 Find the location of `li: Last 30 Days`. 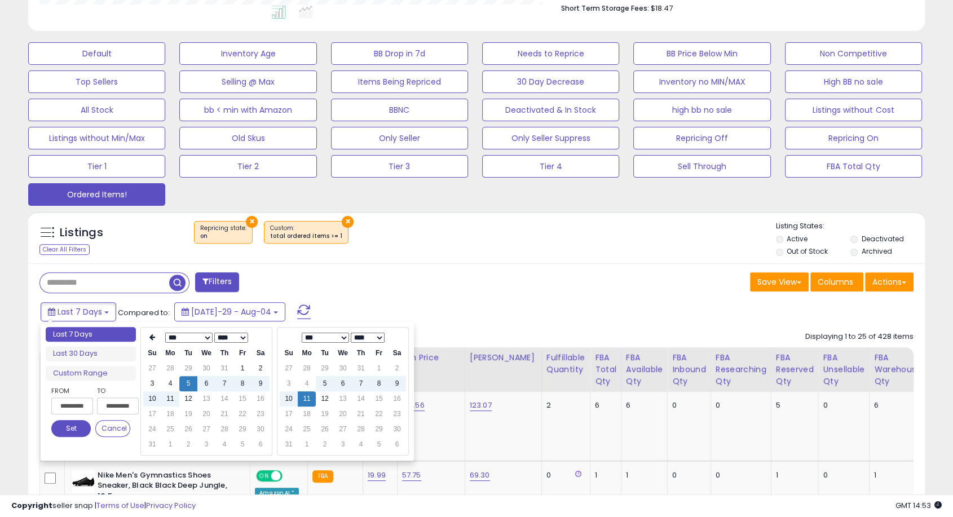

li: Last 30 Days is located at coordinates (91, 354).